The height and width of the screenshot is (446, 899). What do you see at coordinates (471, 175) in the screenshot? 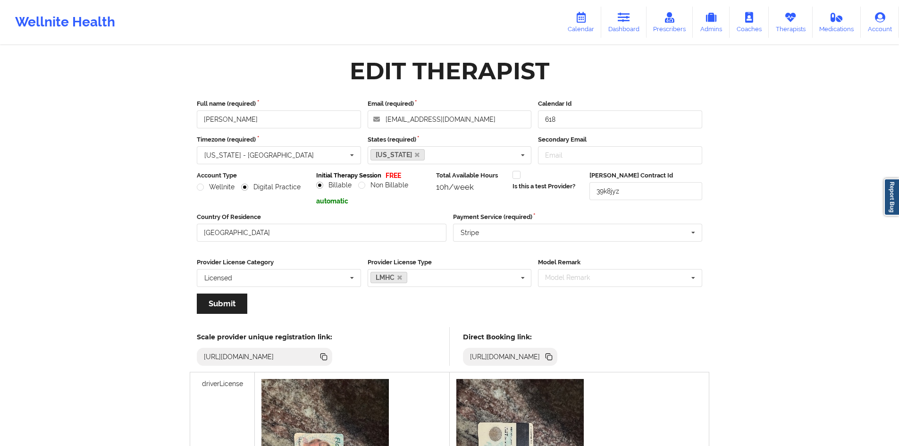
I see `label: Total Available Hours` at bounding box center [471, 175].